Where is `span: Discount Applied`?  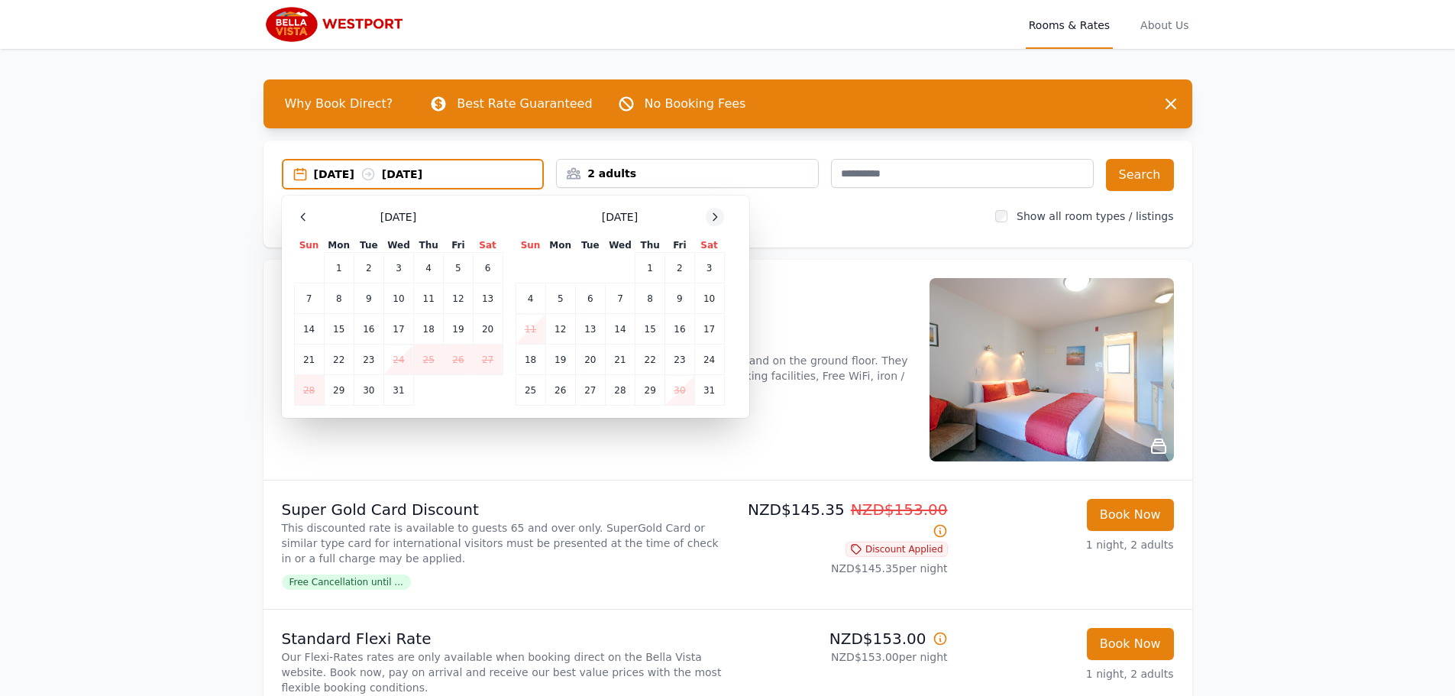 span: Discount Applied is located at coordinates (897, 549).